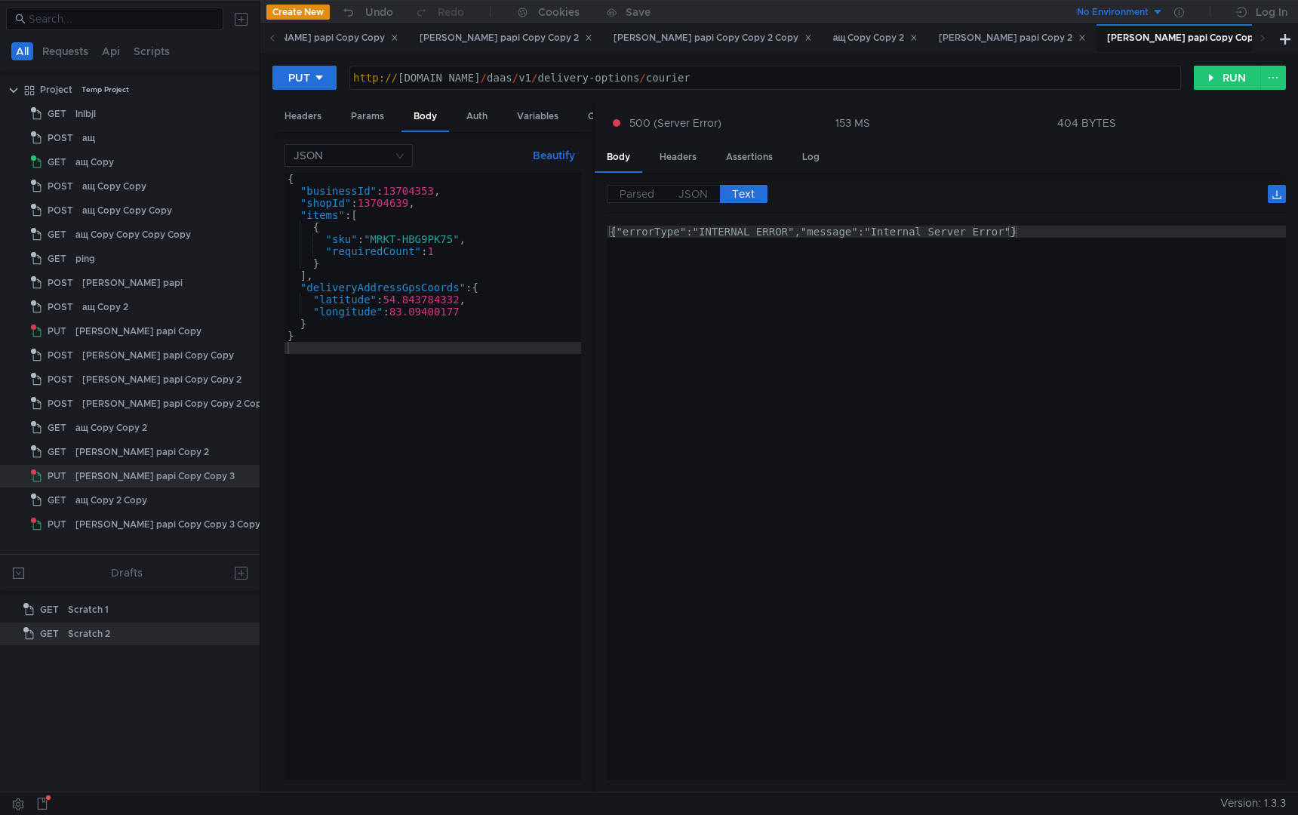 This screenshot has width=1298, height=815. I want to click on button: All, so click(22, 51).